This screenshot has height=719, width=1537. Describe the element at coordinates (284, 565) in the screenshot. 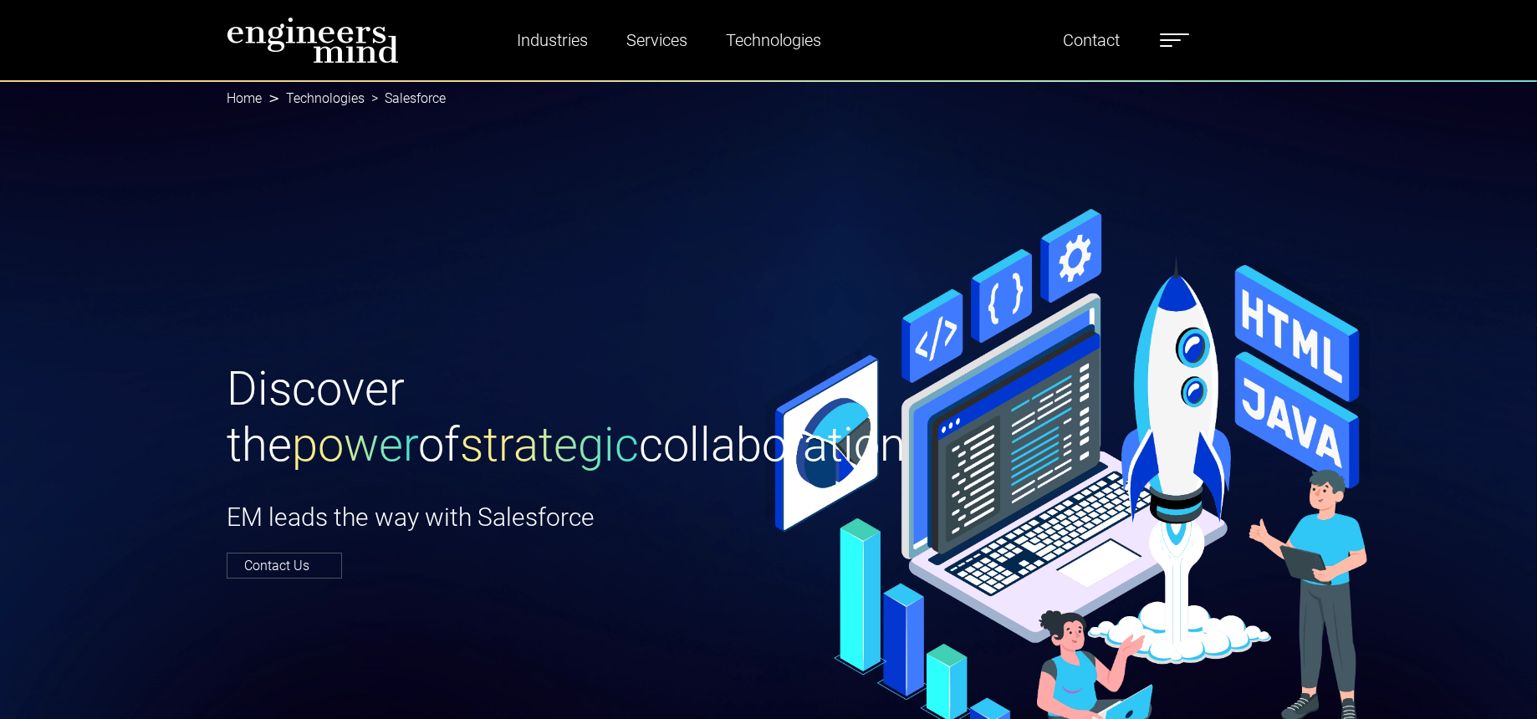

I see `a: Contact Us` at that location.